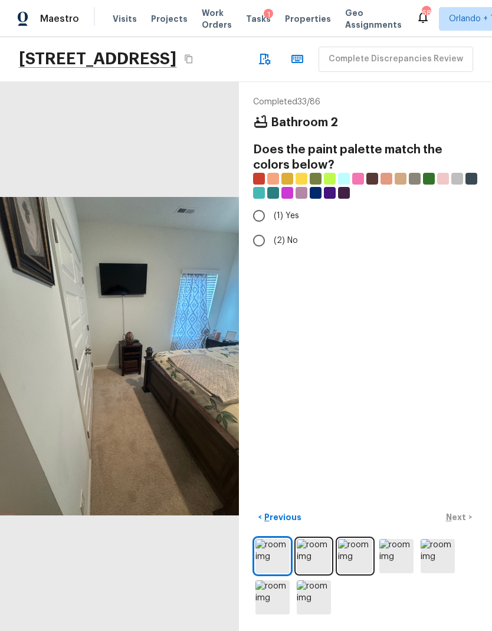 The image size is (492, 631). What do you see at coordinates (374, 19) in the screenshot?
I see `span: Geo Assignments` at bounding box center [374, 19].